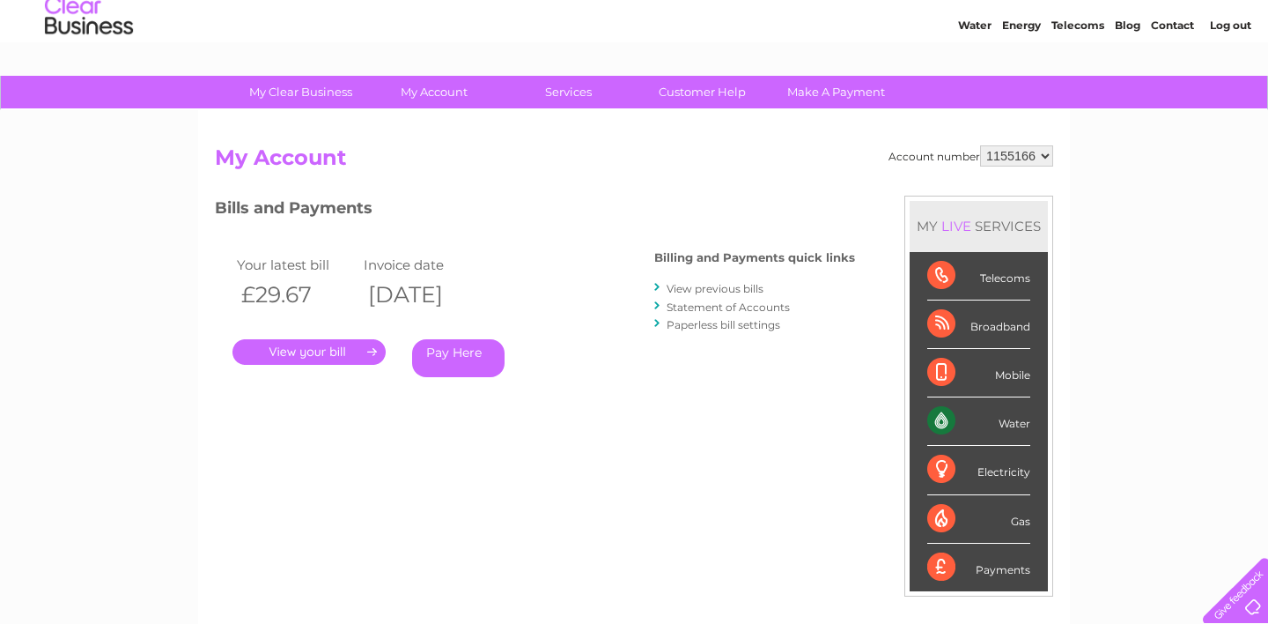  Describe the element at coordinates (979, 470) in the screenshot. I see `div: Electricity` at that location.